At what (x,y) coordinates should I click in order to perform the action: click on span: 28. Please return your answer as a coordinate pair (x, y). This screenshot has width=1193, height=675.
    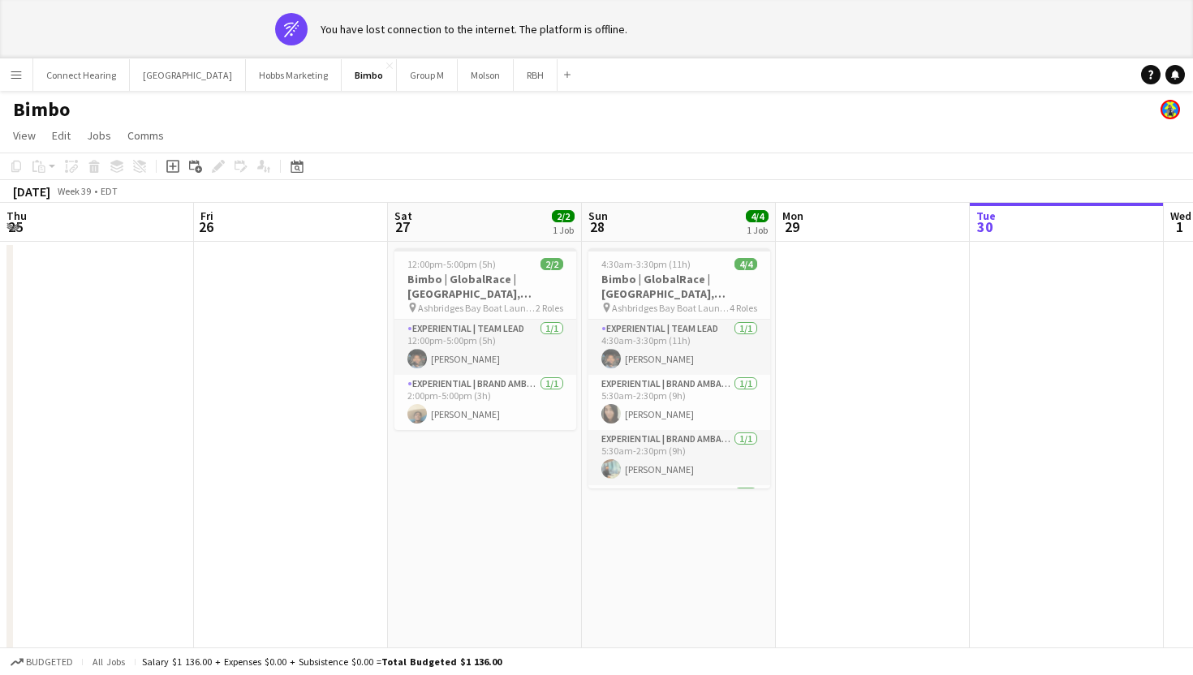
    Looking at the image, I should click on (596, 226).